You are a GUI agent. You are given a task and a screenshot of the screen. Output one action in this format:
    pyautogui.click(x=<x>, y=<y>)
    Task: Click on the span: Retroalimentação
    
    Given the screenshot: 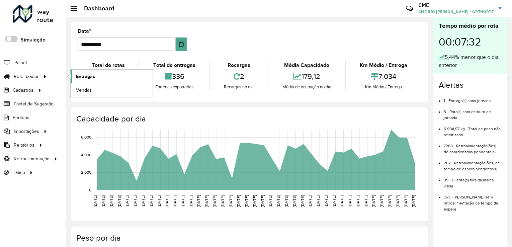 What is the action you would take?
    pyautogui.click(x=31, y=159)
    